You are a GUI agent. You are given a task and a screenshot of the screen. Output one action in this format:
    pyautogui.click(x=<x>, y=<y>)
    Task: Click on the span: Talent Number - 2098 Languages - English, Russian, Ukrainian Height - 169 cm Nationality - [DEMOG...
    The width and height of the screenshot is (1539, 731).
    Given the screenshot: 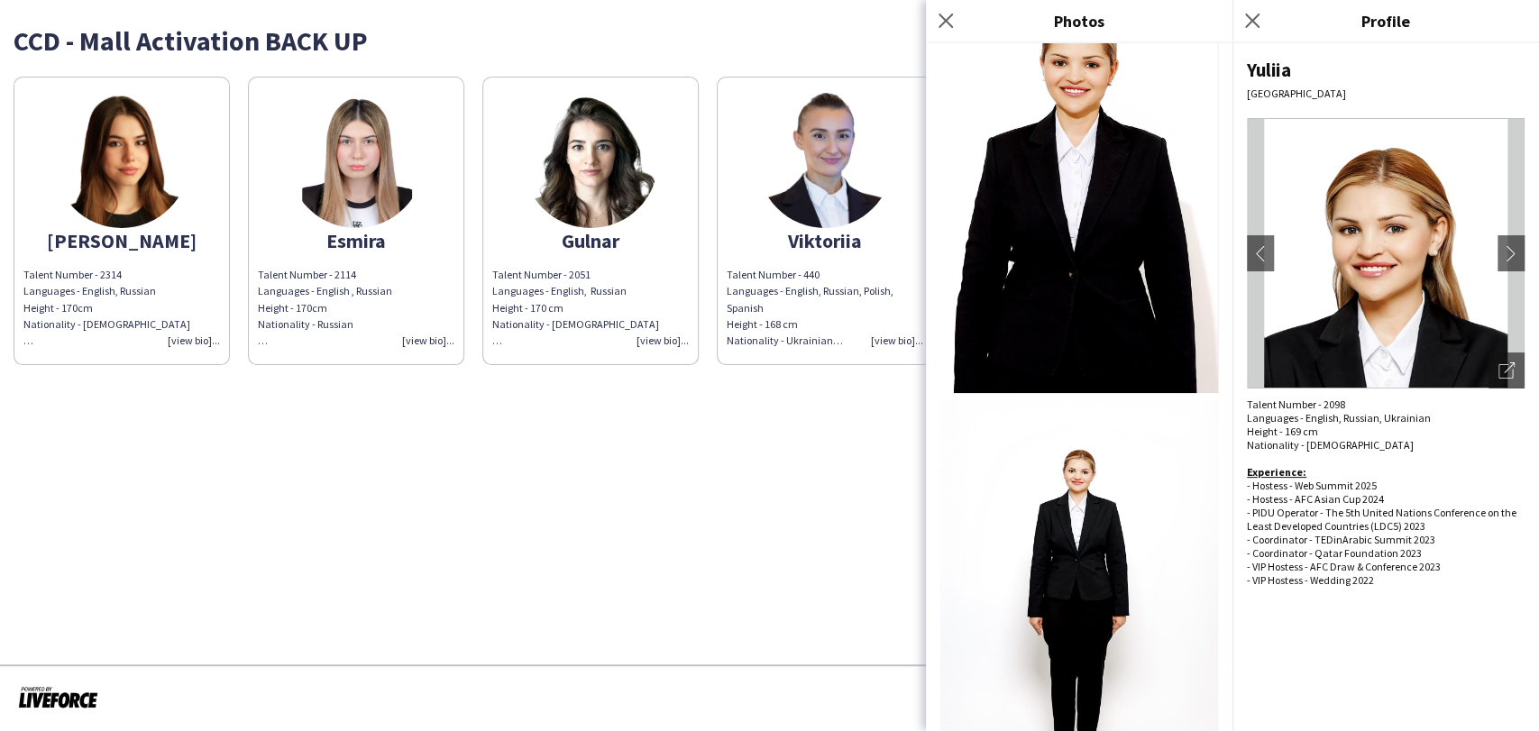 What is the action you would take?
    pyautogui.click(x=1339, y=425)
    